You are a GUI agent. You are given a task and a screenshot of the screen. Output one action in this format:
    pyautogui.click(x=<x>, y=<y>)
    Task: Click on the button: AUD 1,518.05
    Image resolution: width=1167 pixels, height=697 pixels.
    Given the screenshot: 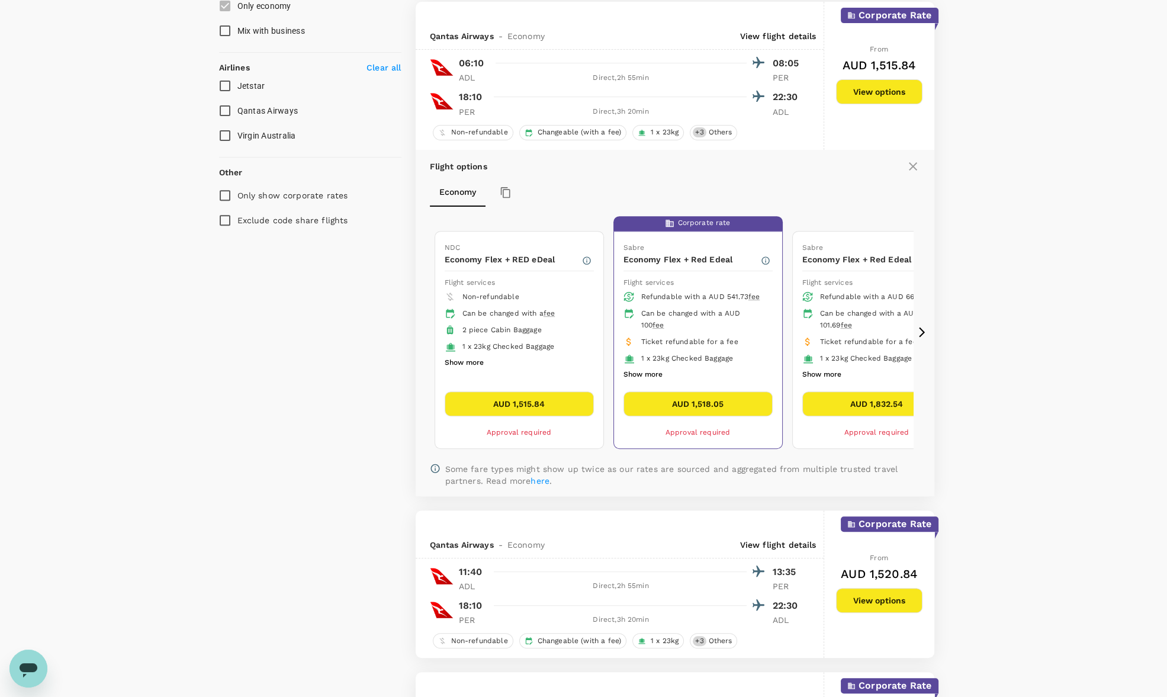 What is the action you would take?
    pyautogui.click(x=698, y=404)
    